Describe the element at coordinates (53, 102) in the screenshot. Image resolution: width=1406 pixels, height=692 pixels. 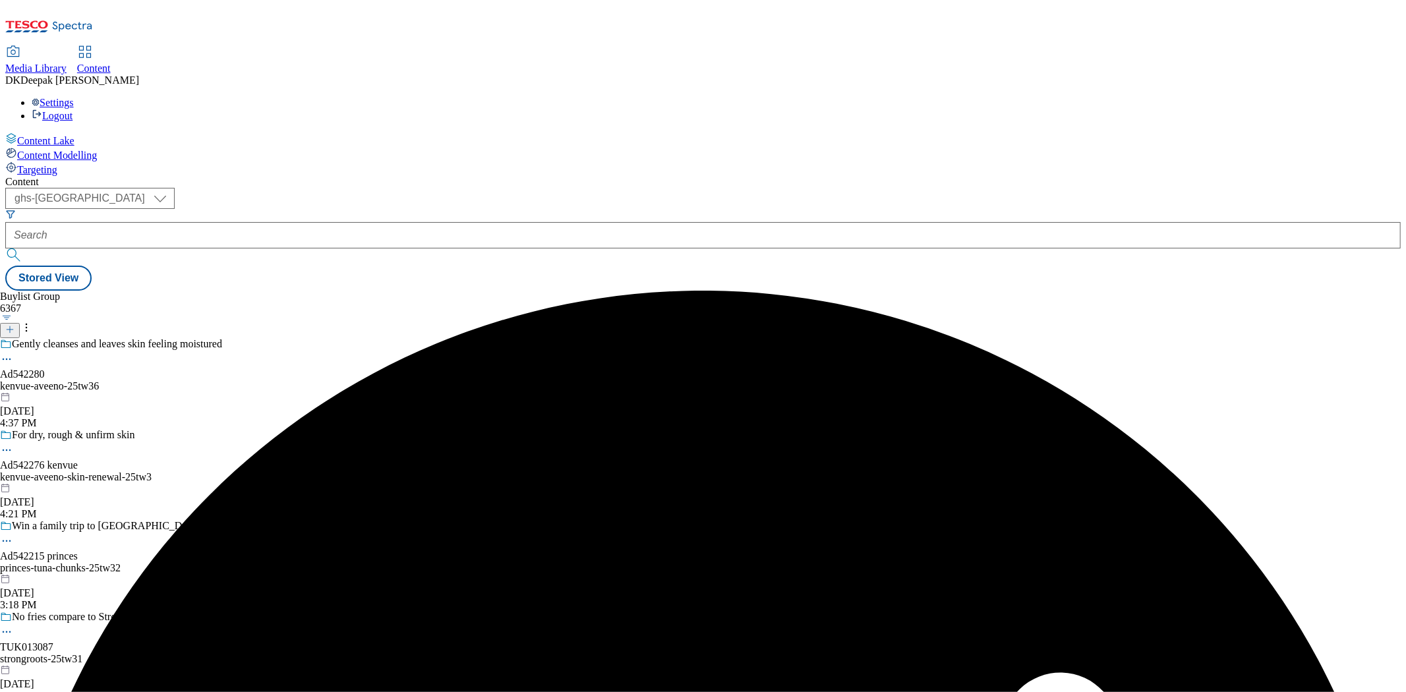
I see `a: Settings` at that location.